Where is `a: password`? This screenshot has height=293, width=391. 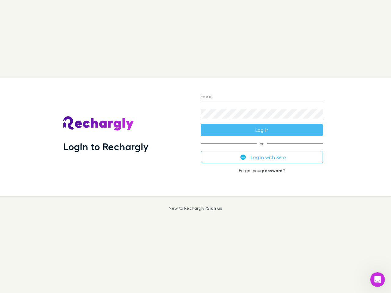
a: password is located at coordinates (272, 170).